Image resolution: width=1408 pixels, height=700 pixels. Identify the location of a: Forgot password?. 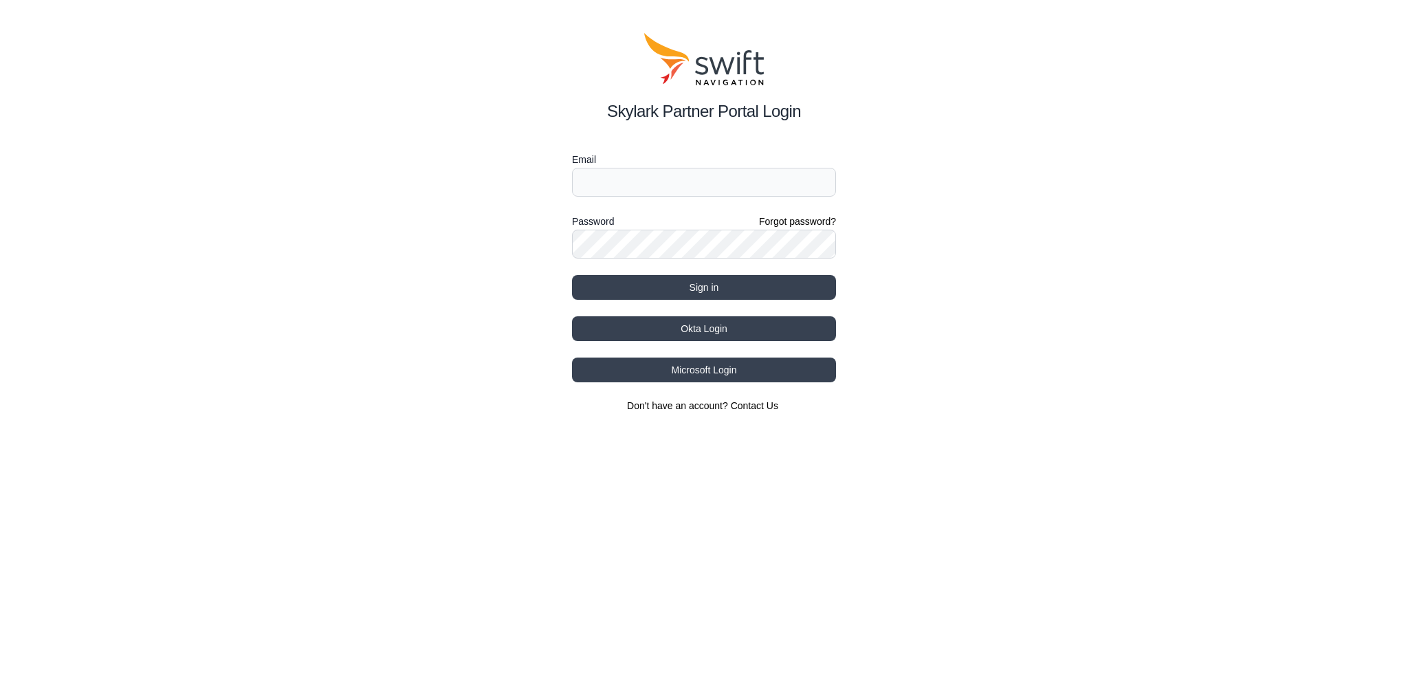
(797, 221).